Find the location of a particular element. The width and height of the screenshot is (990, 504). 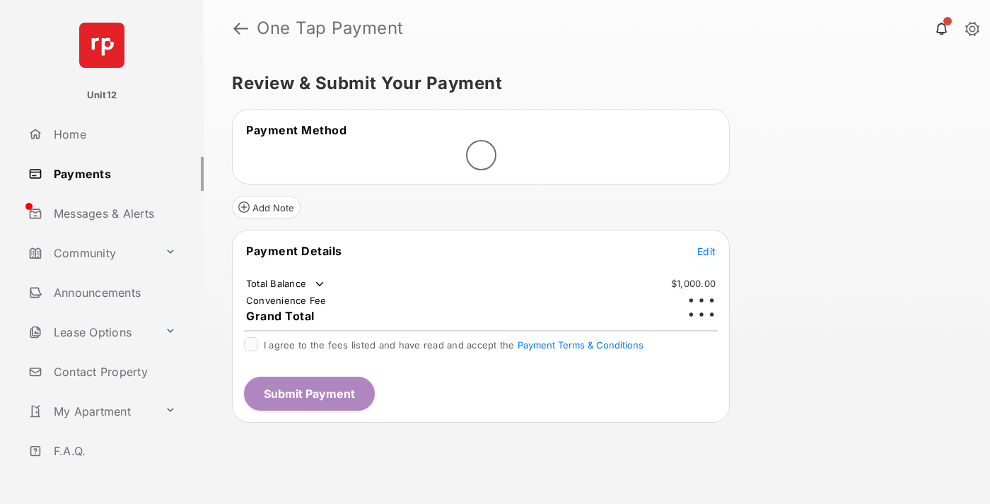

span: I agree to the fees listed and have read and accept the is located at coordinates (453, 345).